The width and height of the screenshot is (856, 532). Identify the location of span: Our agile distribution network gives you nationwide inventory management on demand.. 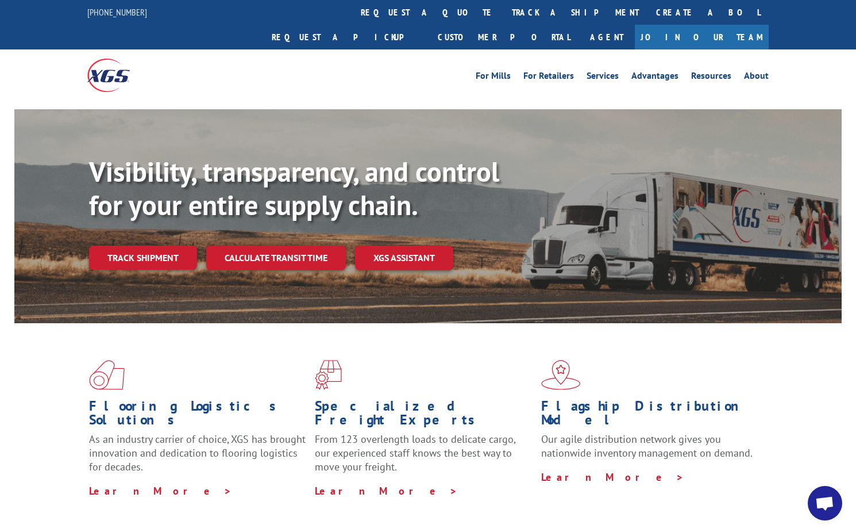
(647, 445).